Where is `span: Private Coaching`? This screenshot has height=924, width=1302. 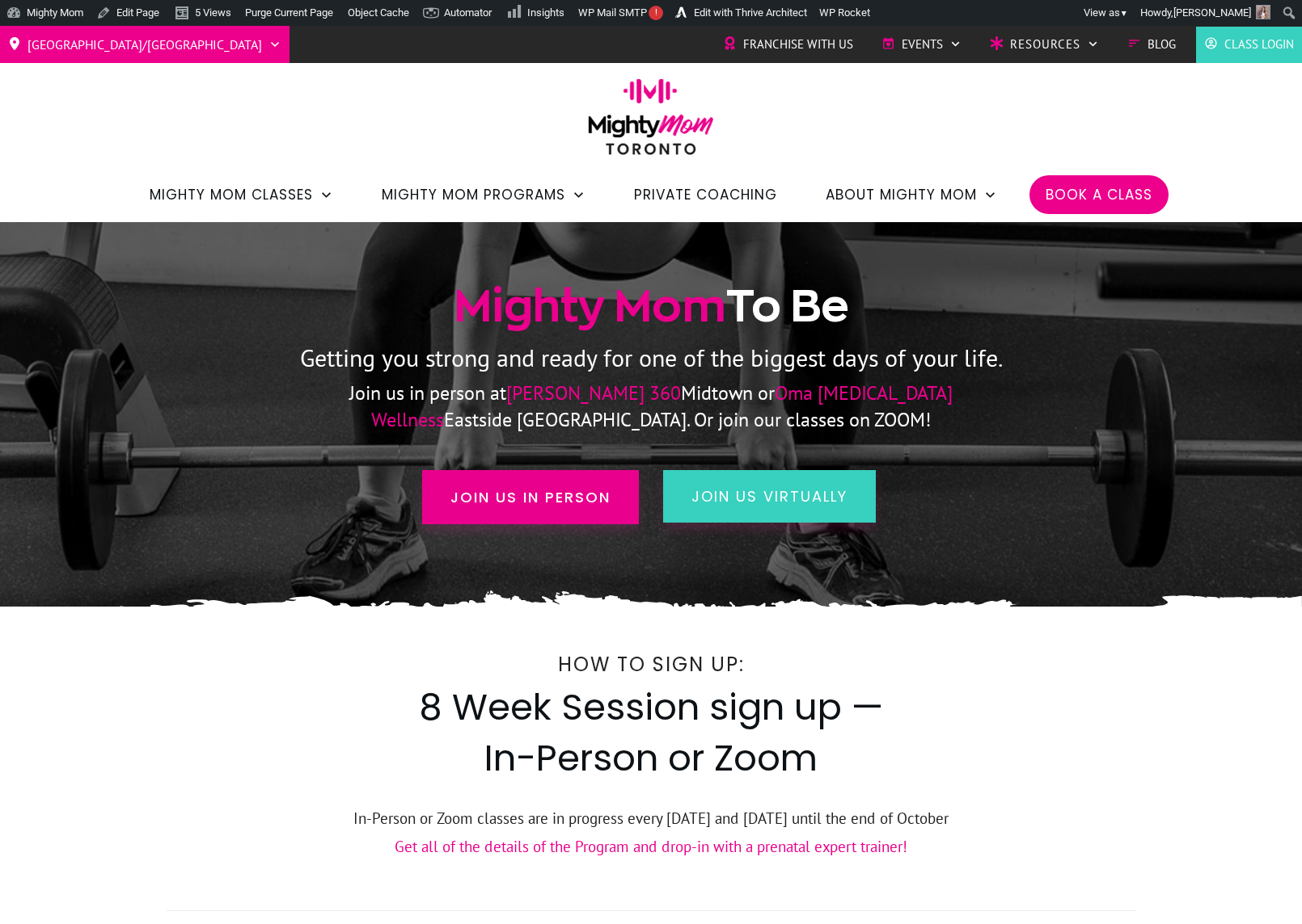
span: Private Coaching is located at coordinates (705, 194).